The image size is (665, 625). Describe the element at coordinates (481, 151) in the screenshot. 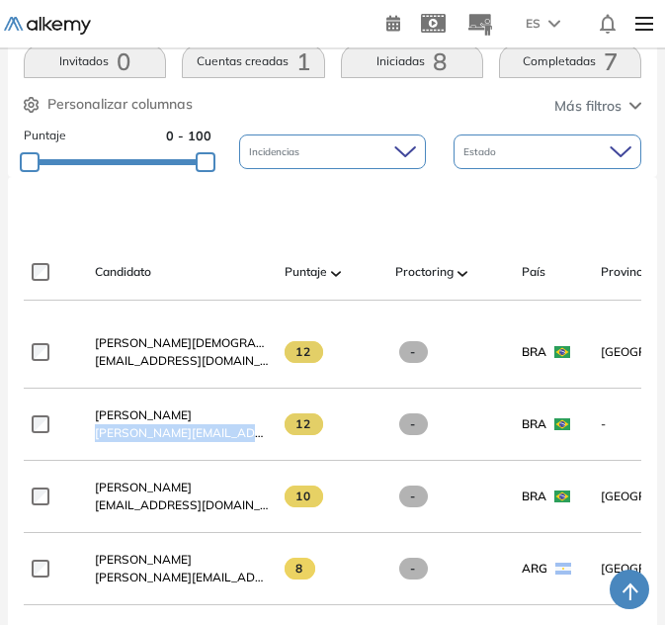

I see `span: Estado` at that location.